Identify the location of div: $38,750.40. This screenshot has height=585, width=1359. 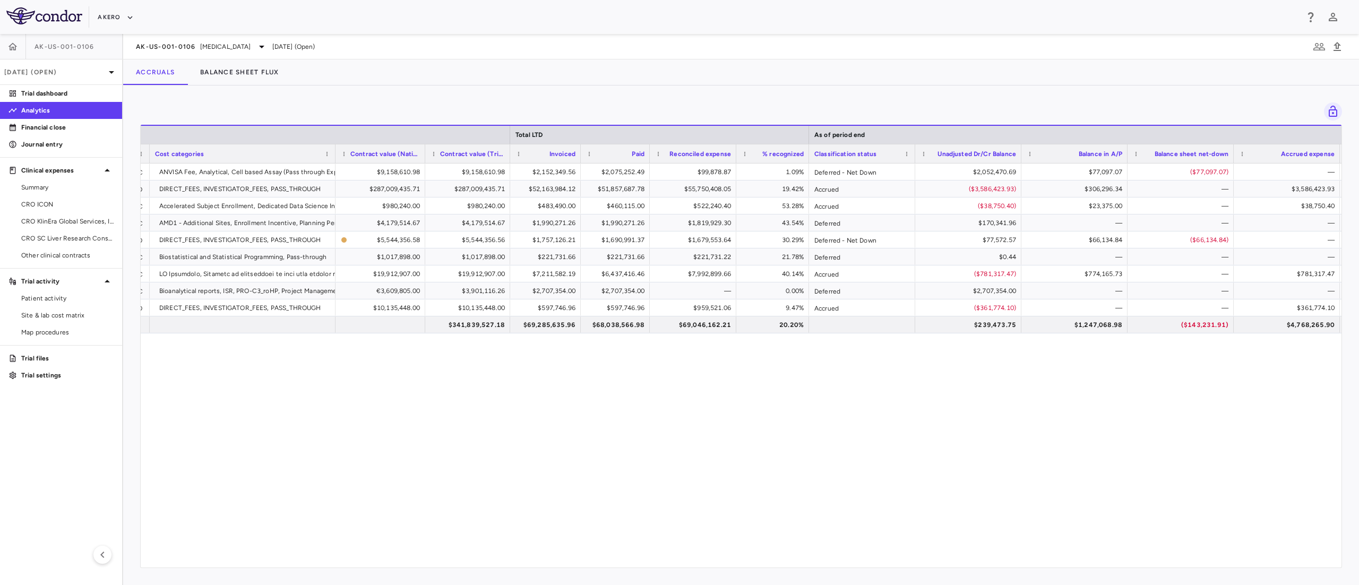
(1289, 206).